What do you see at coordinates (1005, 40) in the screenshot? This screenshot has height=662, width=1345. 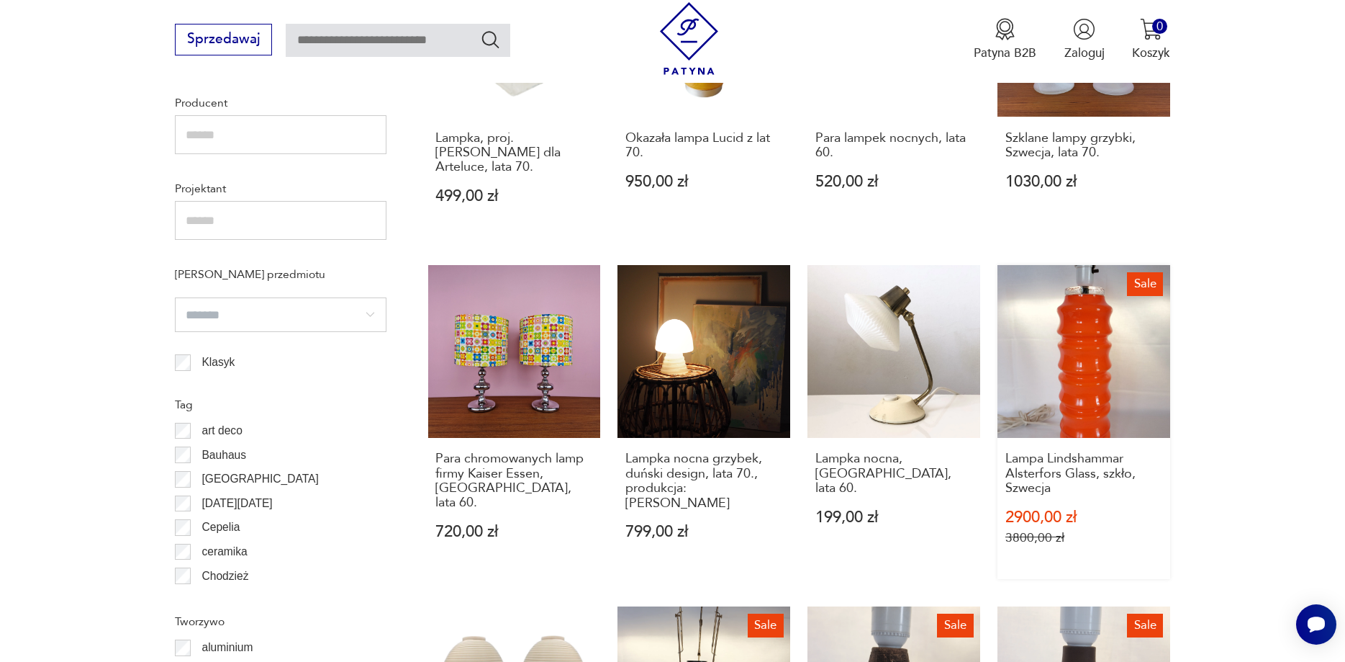 I see `a: Ikona medaluPatyna B2B` at bounding box center [1005, 40].